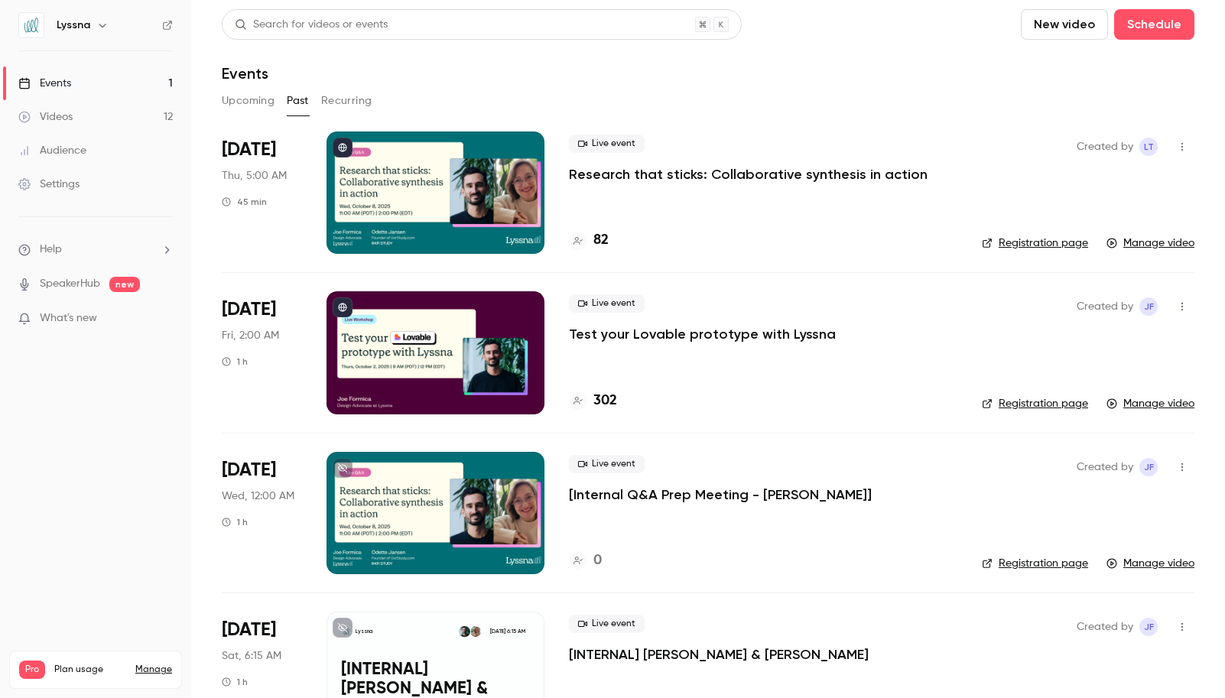 The width and height of the screenshot is (1225, 698). I want to click on h1: Events, so click(245, 73).